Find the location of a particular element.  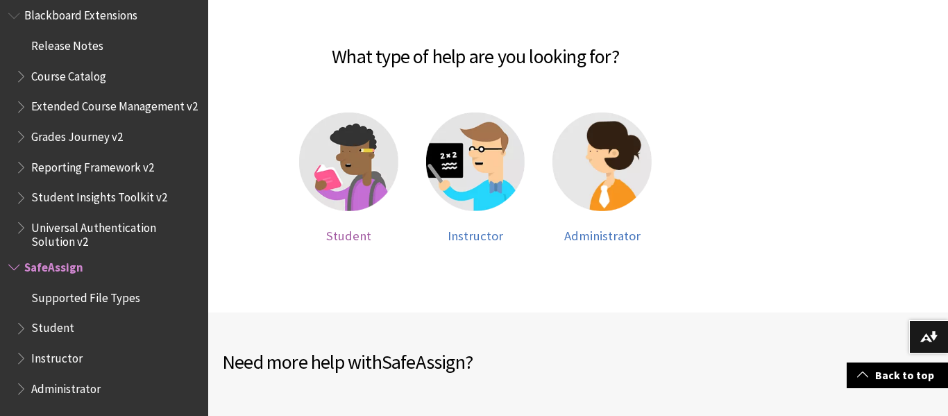

span: Supported File Types is located at coordinates (85, 295).